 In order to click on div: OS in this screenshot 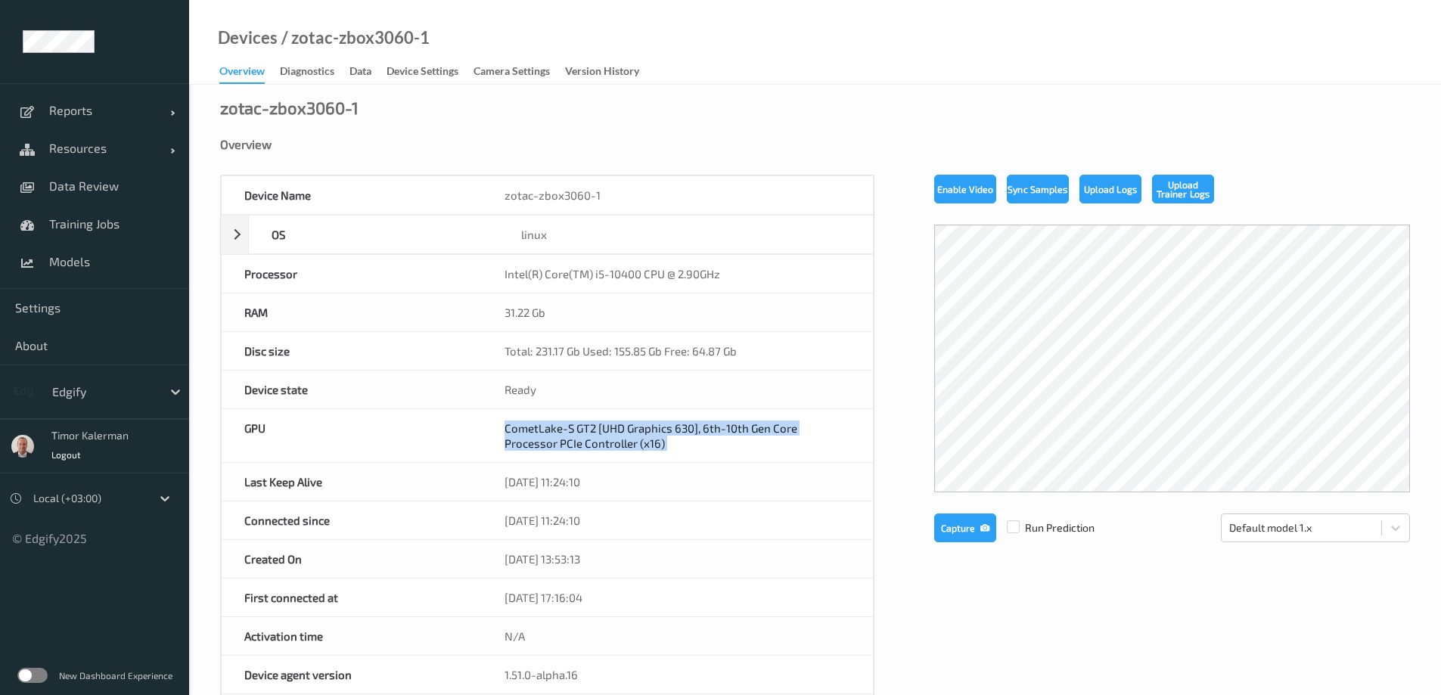, I will do `click(374, 235)`.